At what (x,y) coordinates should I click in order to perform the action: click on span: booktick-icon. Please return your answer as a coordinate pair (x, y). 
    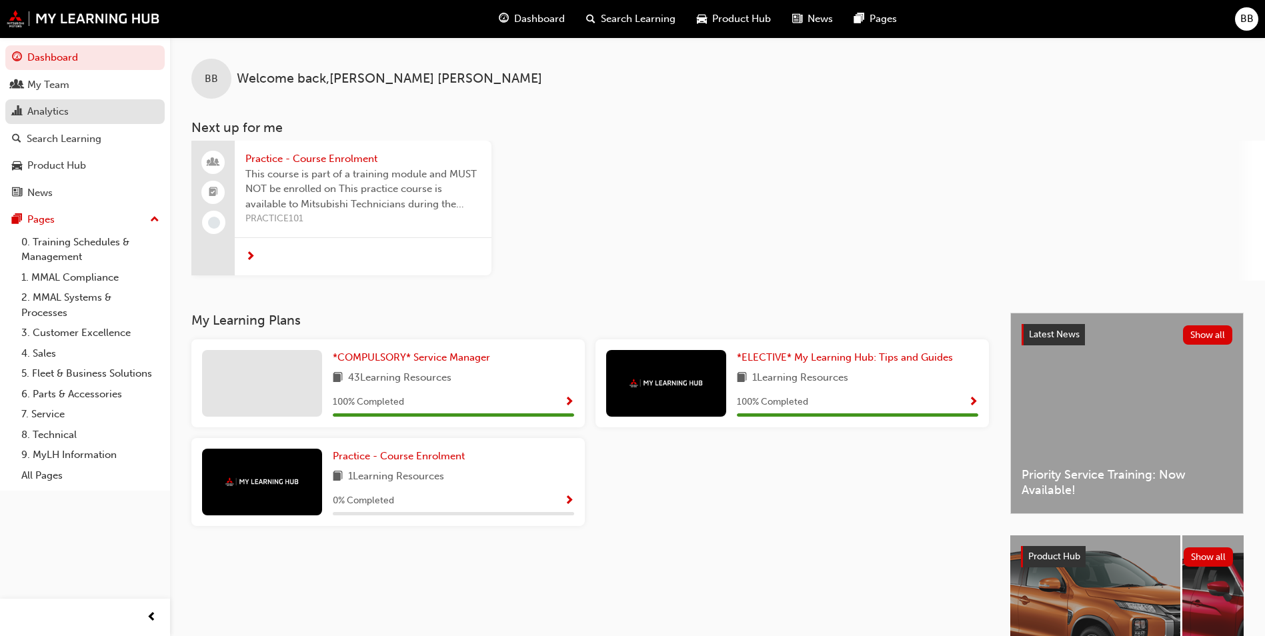
    Looking at the image, I should click on (213, 193).